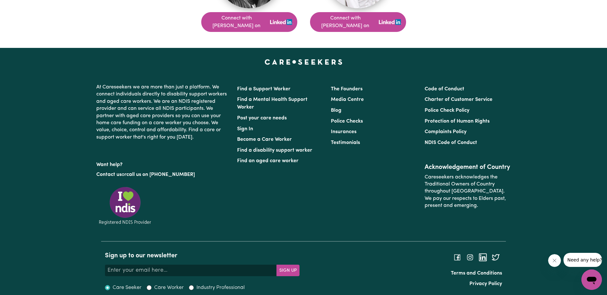 Image resolution: width=607 pixels, height=295 pixels. I want to click on a: Sign In, so click(245, 129).